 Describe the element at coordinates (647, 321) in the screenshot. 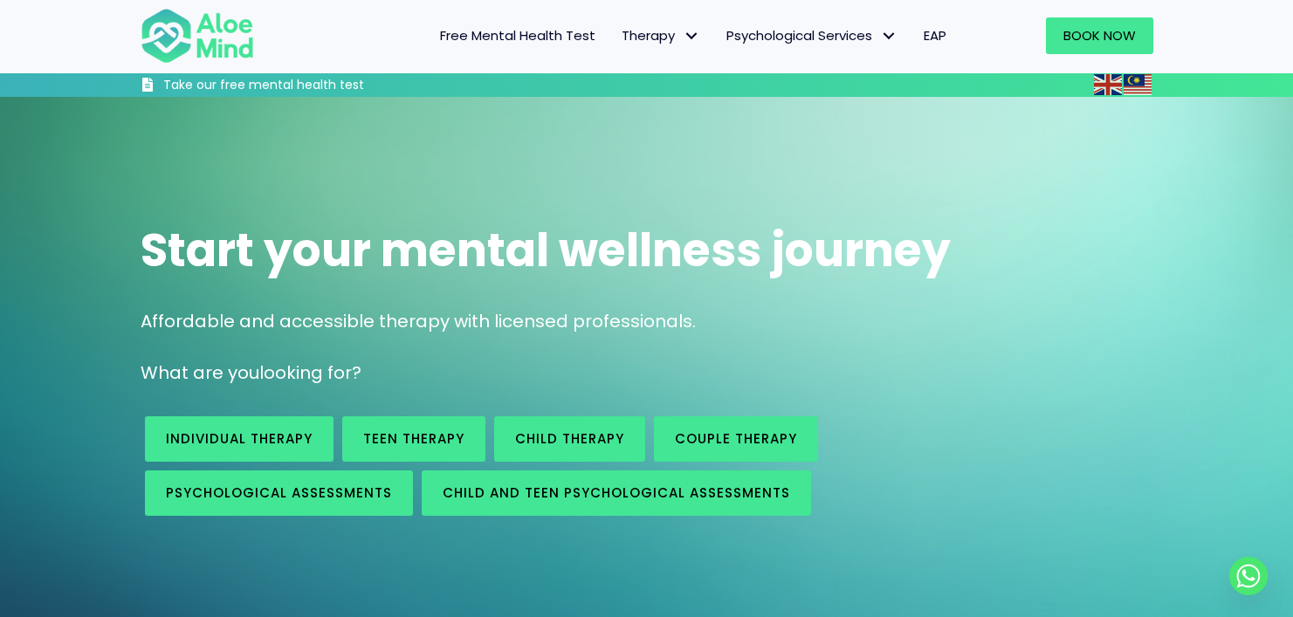

I see `p: Affordable and accessible therapy with licensed professionals.` at that location.